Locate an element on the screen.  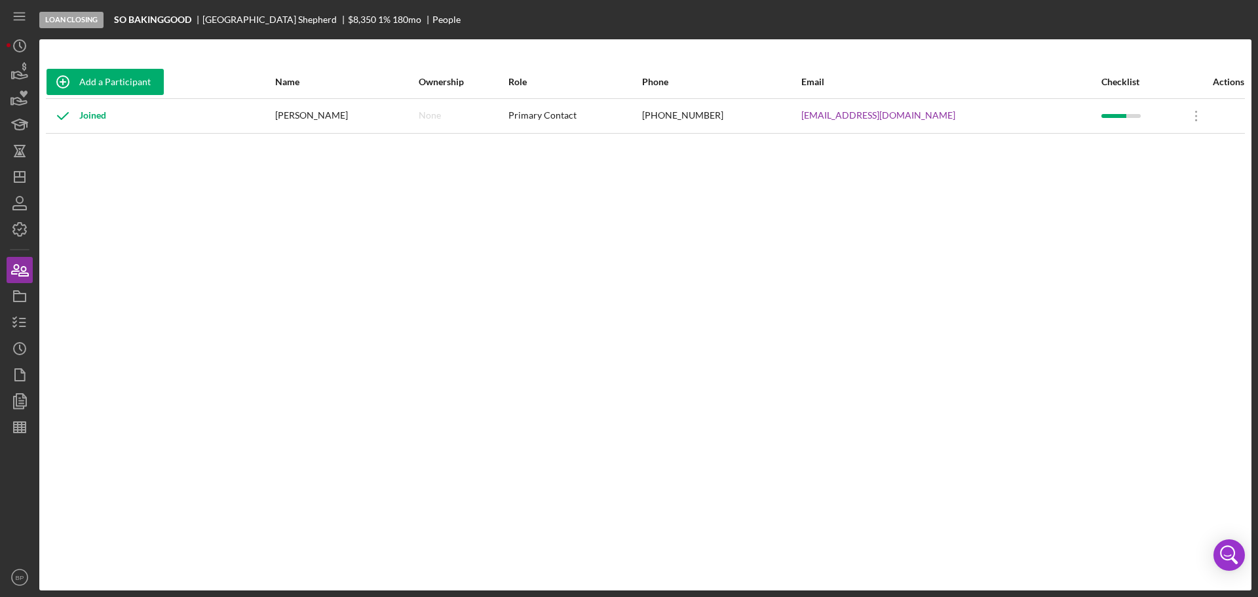
div: Add a Participant is located at coordinates (115, 82).